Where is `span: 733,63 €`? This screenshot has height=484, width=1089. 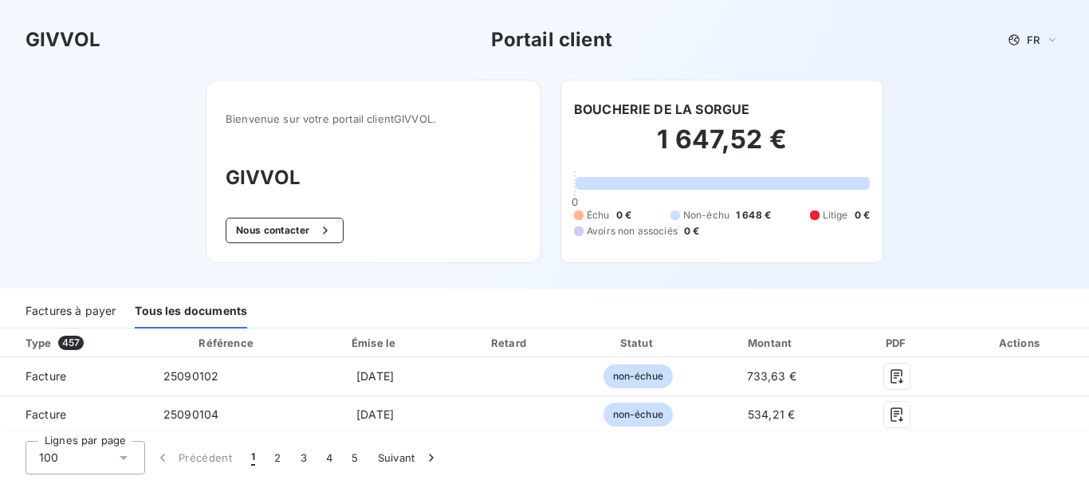 span: 733,63 € is located at coordinates (772, 376).